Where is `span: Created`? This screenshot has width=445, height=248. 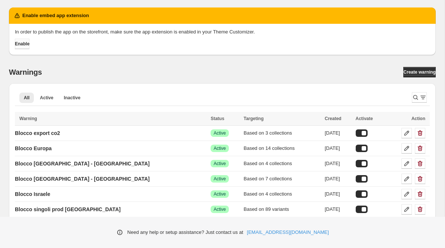 span: Created is located at coordinates (333, 119).